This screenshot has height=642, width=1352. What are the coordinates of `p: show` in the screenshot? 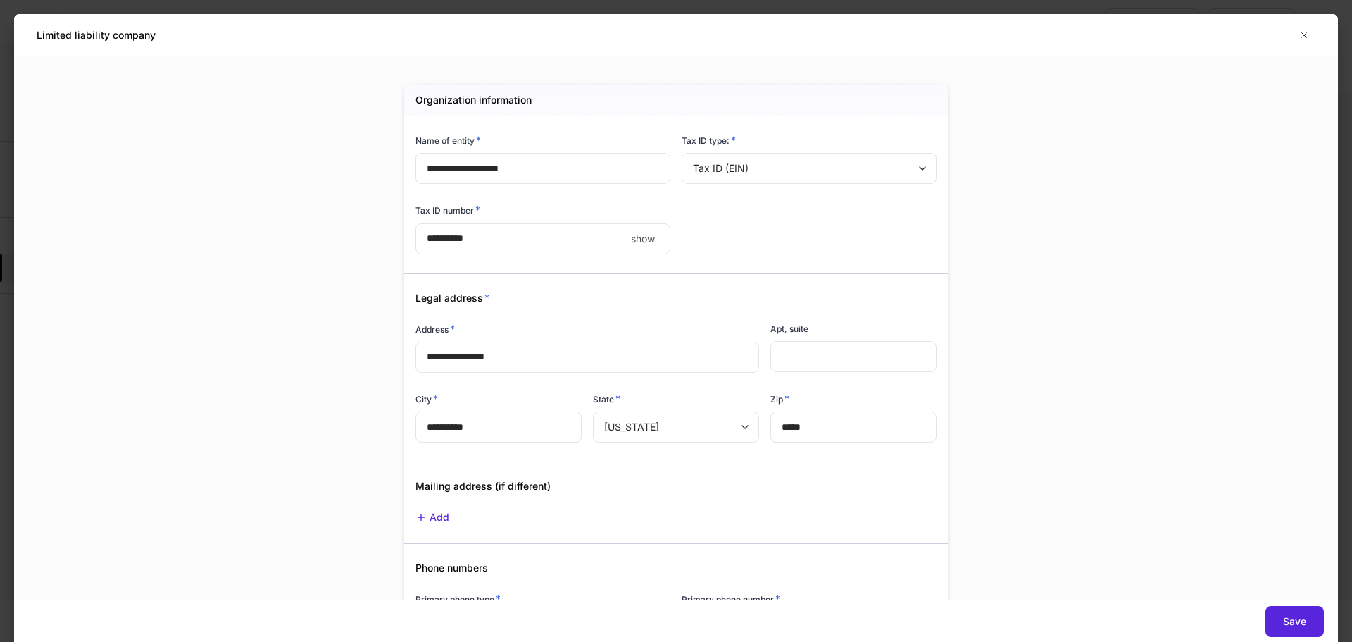 It's located at (643, 239).